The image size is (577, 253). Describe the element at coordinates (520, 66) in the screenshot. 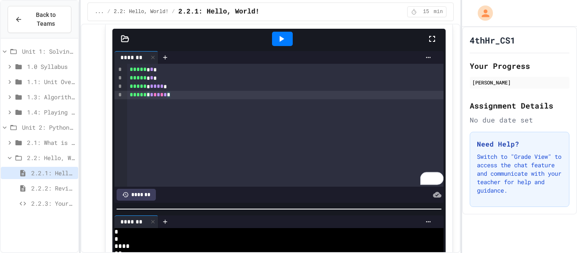

I see `h2: Your Progress` at that location.